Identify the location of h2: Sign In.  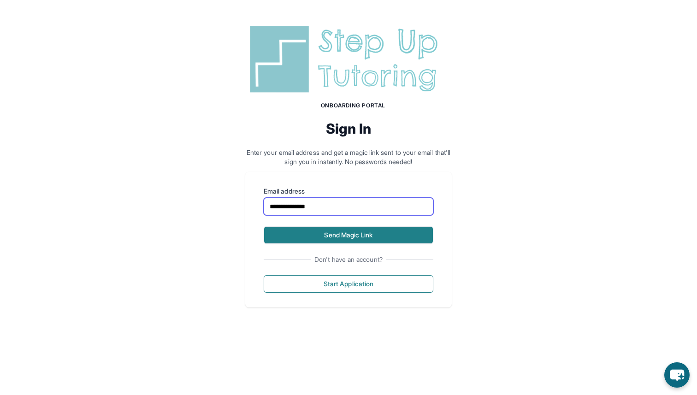
(349, 129).